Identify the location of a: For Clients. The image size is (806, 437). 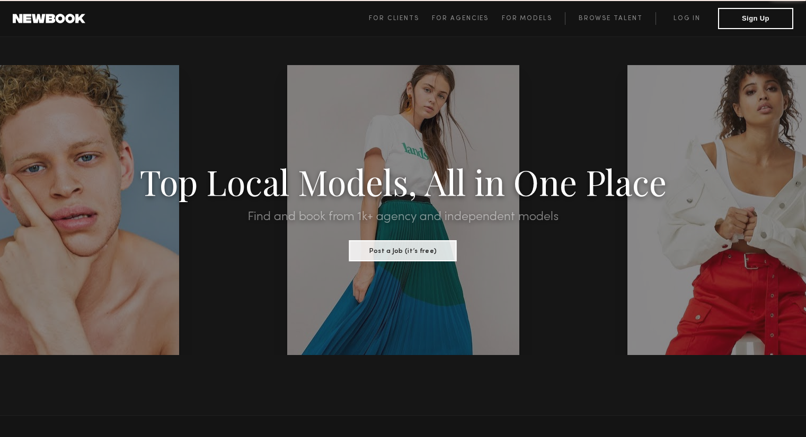
(400, 19).